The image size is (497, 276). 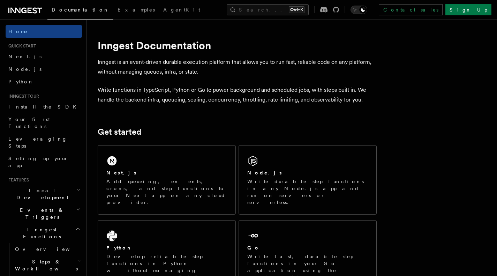 What do you see at coordinates (44, 162) in the screenshot?
I see `a: Setting up your app` at bounding box center [44, 162].